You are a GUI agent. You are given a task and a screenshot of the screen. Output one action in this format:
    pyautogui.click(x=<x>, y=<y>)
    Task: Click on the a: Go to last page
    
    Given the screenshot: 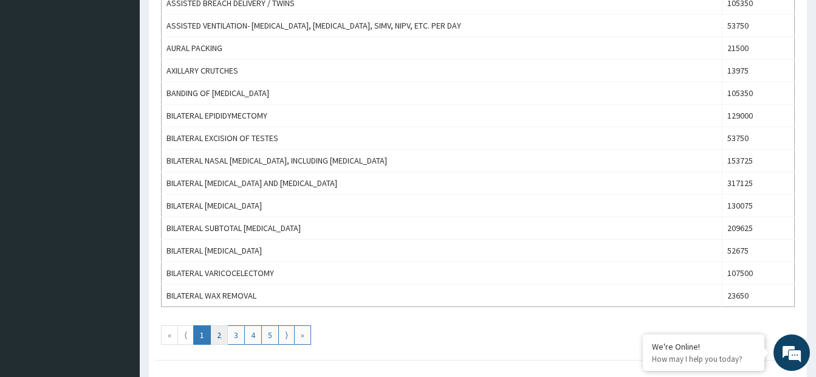 What is the action you would take?
    pyautogui.click(x=303, y=335)
    